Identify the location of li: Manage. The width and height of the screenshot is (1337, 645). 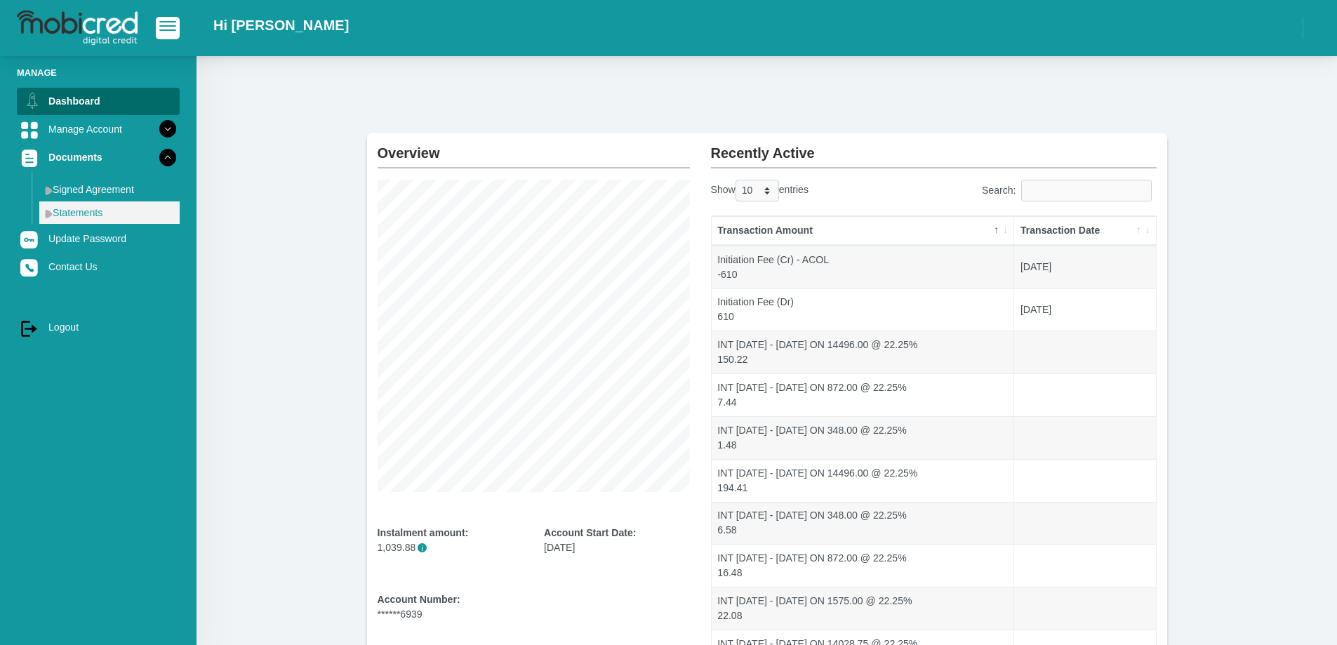
(98, 72).